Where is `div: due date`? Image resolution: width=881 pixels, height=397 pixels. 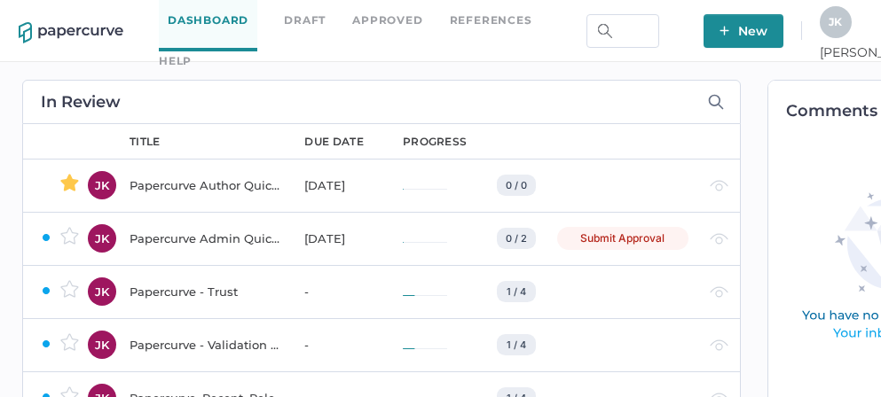 div: due date is located at coordinates (334, 142).